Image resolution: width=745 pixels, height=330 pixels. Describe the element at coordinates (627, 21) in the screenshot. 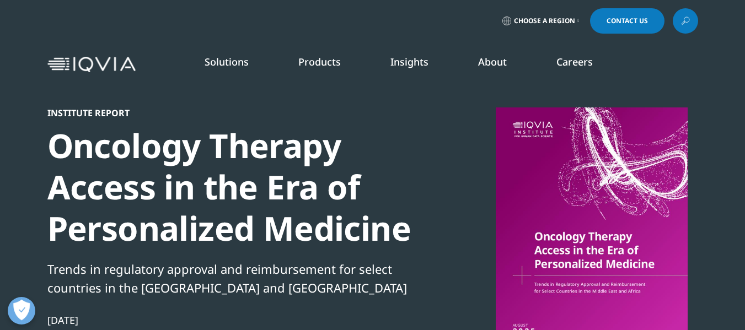

I see `a: Contact Us` at that location.